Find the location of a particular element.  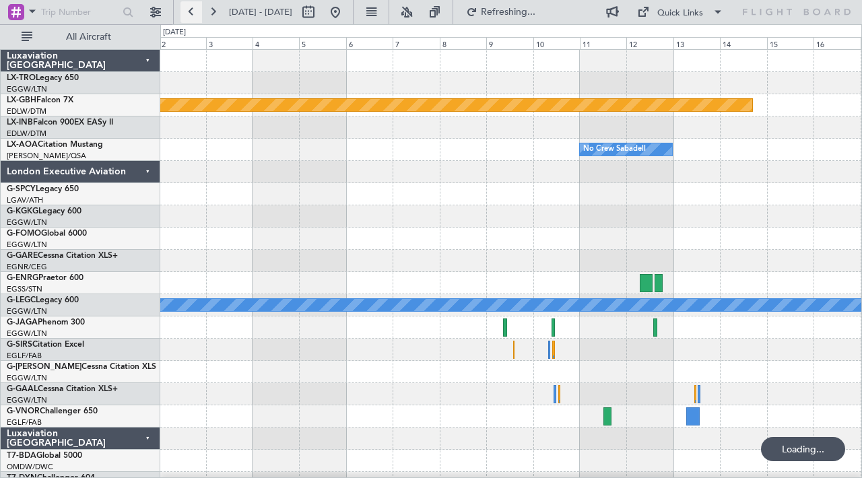

div: 7 is located at coordinates (415, 43).